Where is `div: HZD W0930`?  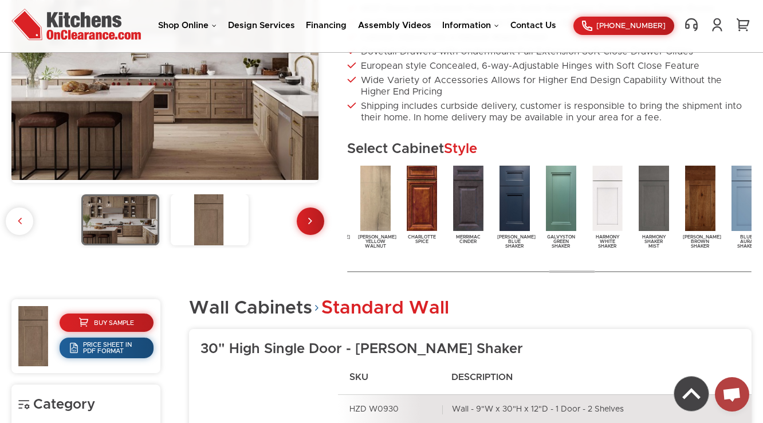
div: HZD W0930 is located at coordinates (396, 409).